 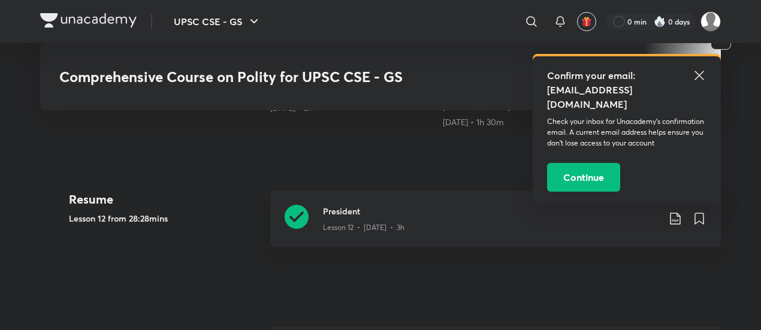 I want to click on button: UPSC CSE - GS, so click(x=217, y=22).